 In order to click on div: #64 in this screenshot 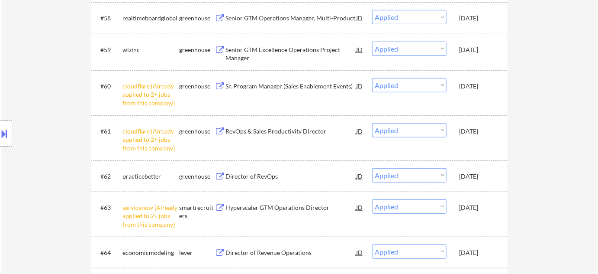, I will do `click(108, 252)`.